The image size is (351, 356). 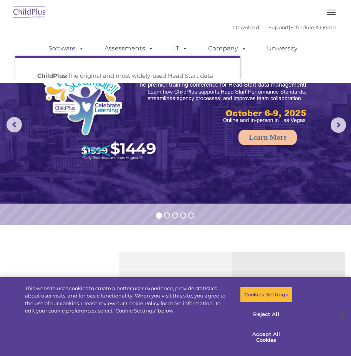 I want to click on button: Close, so click(x=343, y=316).